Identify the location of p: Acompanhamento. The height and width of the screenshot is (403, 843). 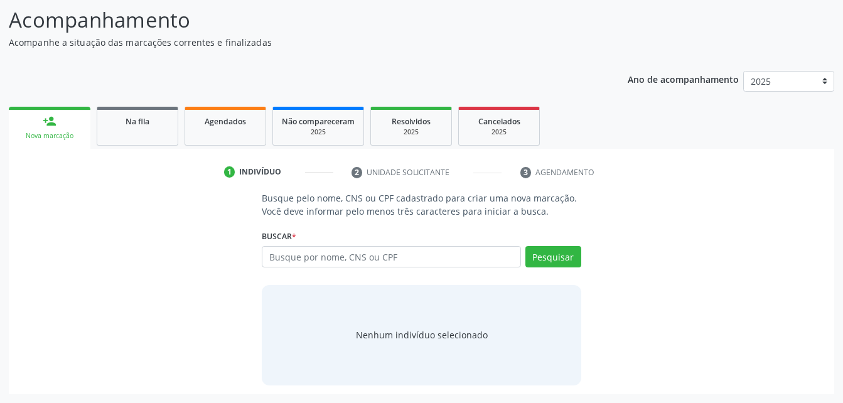
(297, 20).